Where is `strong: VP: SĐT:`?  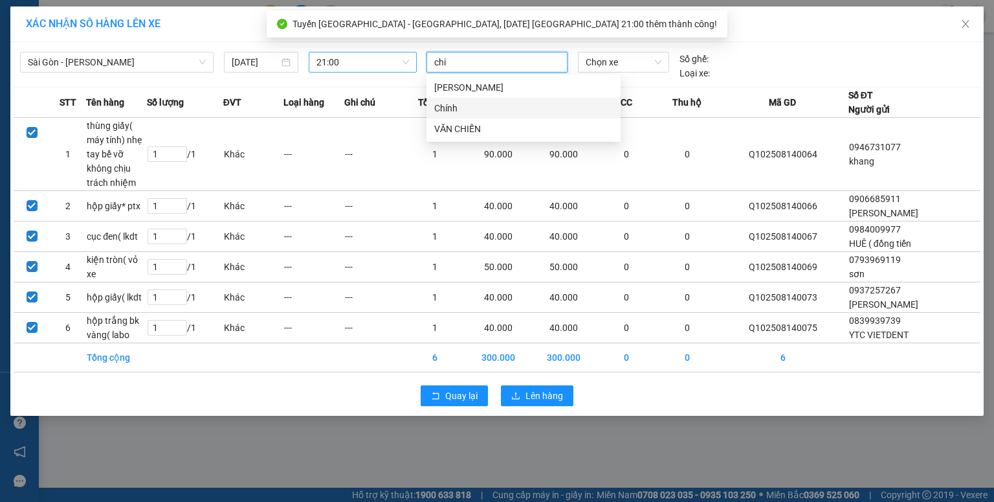
strong: VP: SĐT: is located at coordinates (69, 52).